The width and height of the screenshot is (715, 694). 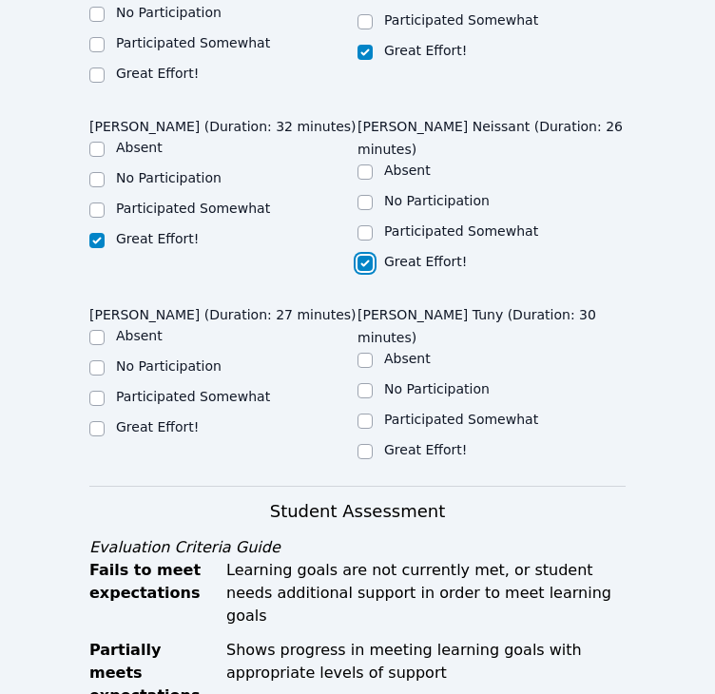 I want to click on div: Learning goals are not currently met, or student needs additional support in order to meet learni..., so click(x=426, y=594).